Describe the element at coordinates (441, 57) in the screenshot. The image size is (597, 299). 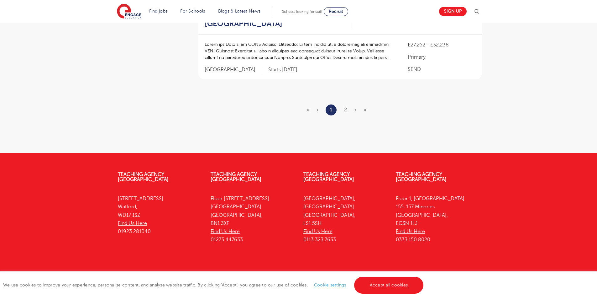
I see `p: Primary` at that location.